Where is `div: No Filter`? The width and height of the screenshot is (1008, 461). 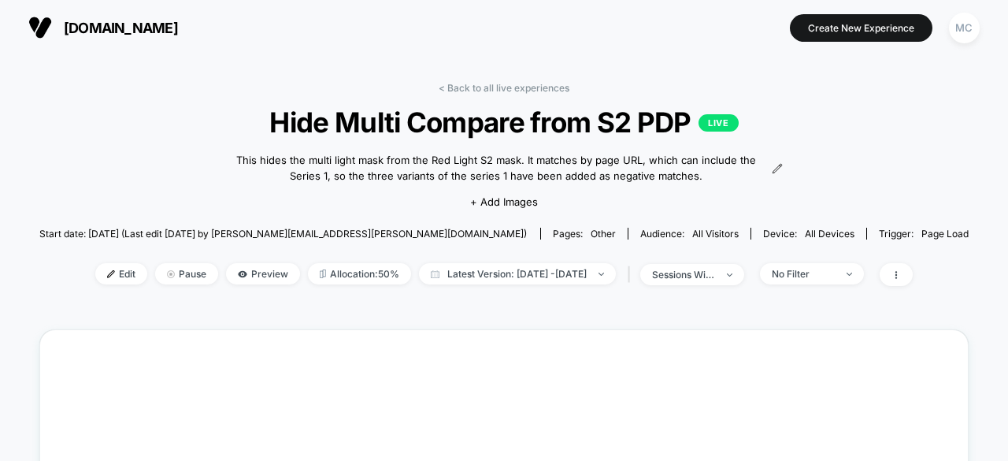
div: No Filter is located at coordinates (803, 273).